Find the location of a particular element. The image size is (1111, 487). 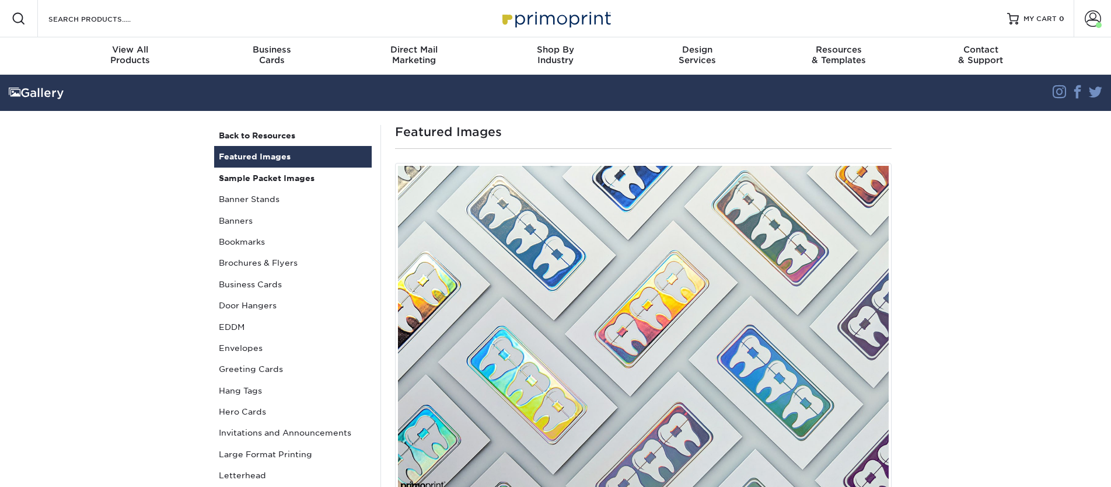

a: View AllProducts is located at coordinates (130, 56).